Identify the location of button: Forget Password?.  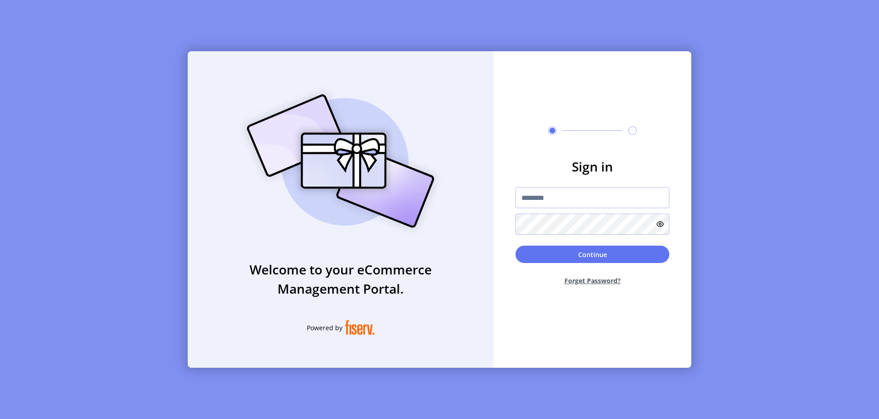
(592, 281).